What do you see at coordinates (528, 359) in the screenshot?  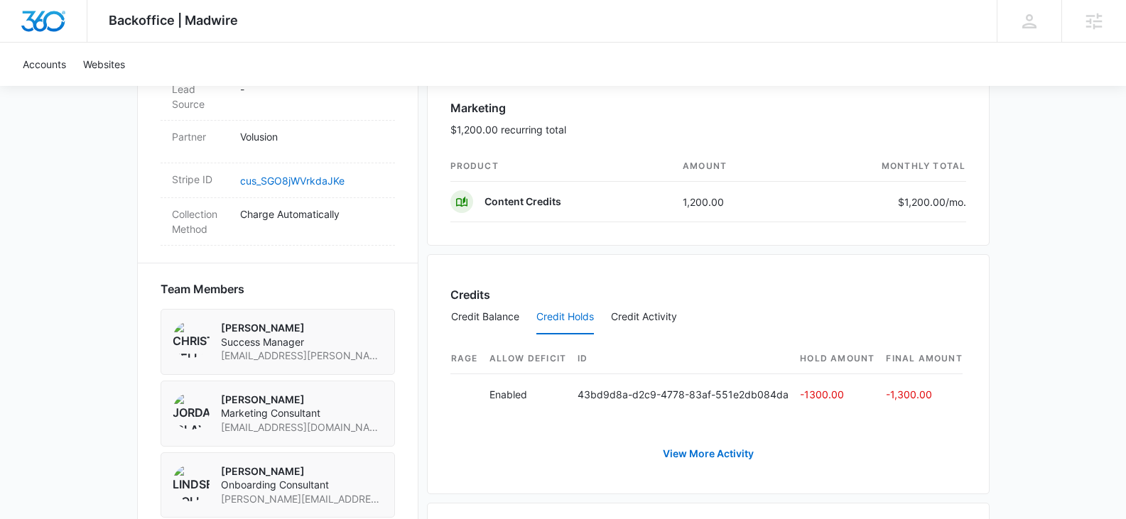 I see `span: Allow Deficit` at bounding box center [528, 359].